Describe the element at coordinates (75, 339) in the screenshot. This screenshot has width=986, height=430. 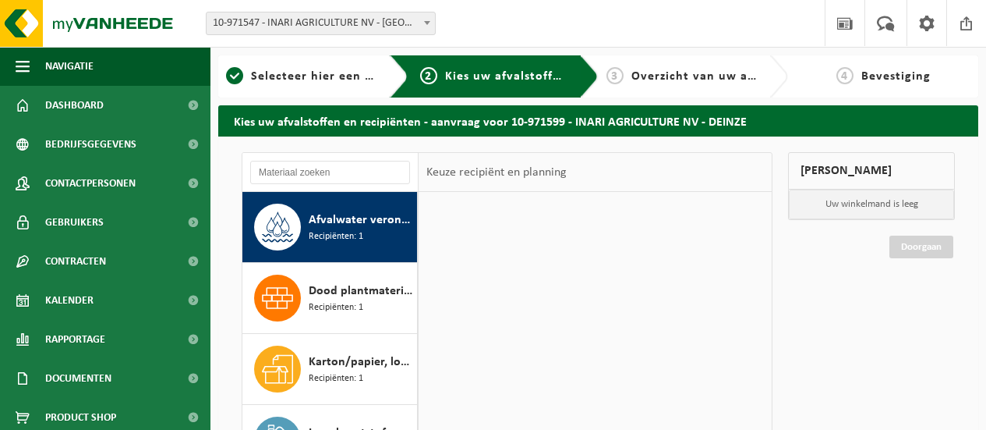
I see `span: Rapportage` at that location.